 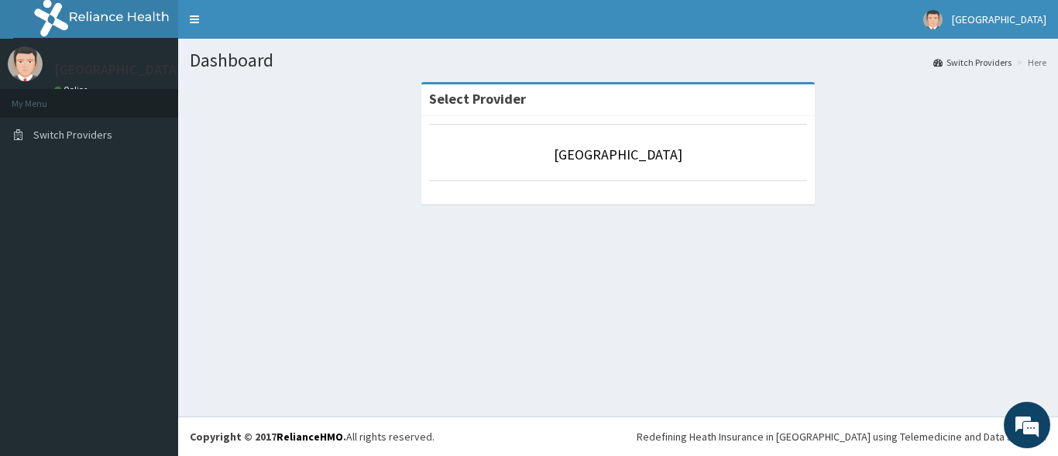 I want to click on span: Switch Providers, so click(x=73, y=135).